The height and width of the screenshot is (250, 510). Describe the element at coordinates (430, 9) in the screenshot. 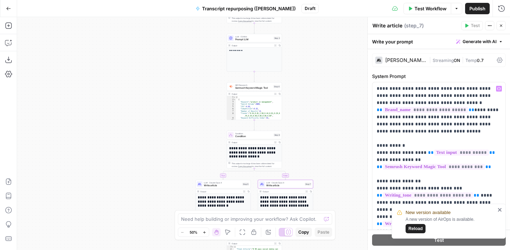

I see `span: Test Workflow` at that location.